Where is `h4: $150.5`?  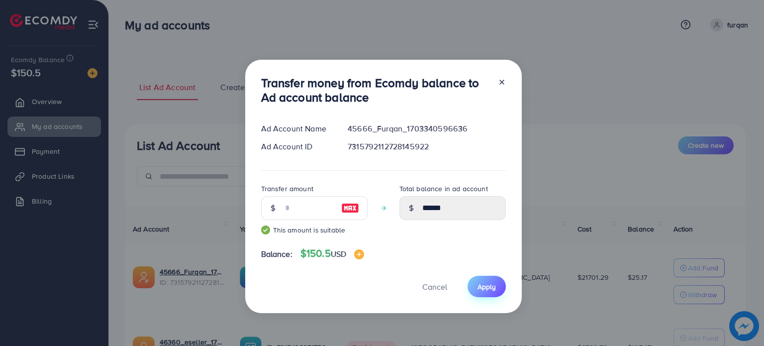
h4: $150.5 is located at coordinates (332, 253).